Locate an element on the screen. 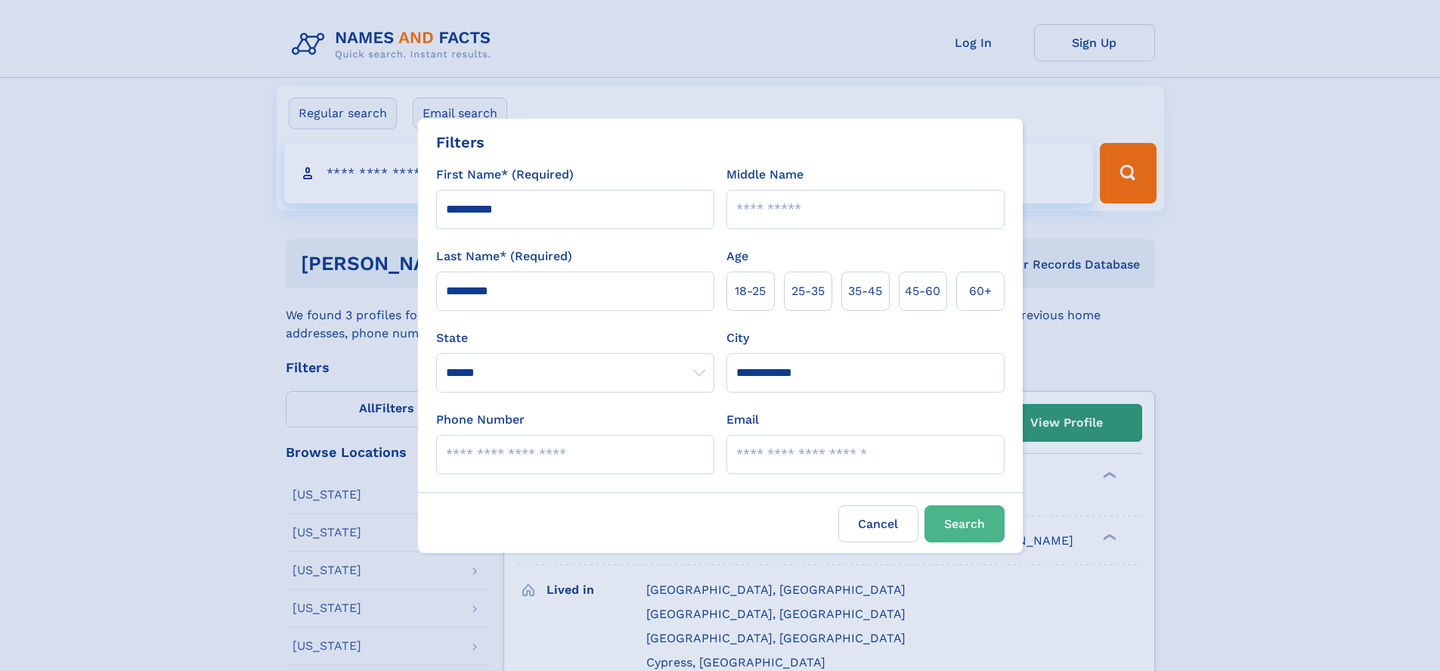 This screenshot has height=671, width=1440. label: Email is located at coordinates (742, 420).